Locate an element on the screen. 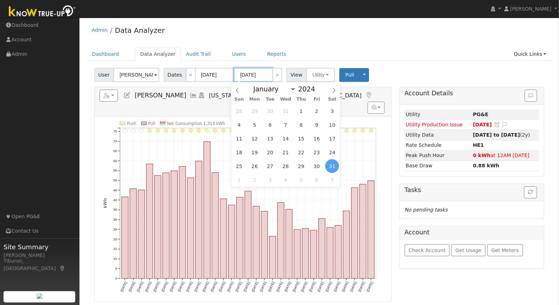 This screenshot has width=559, height=305. h5: Account Details is located at coordinates (472, 93).